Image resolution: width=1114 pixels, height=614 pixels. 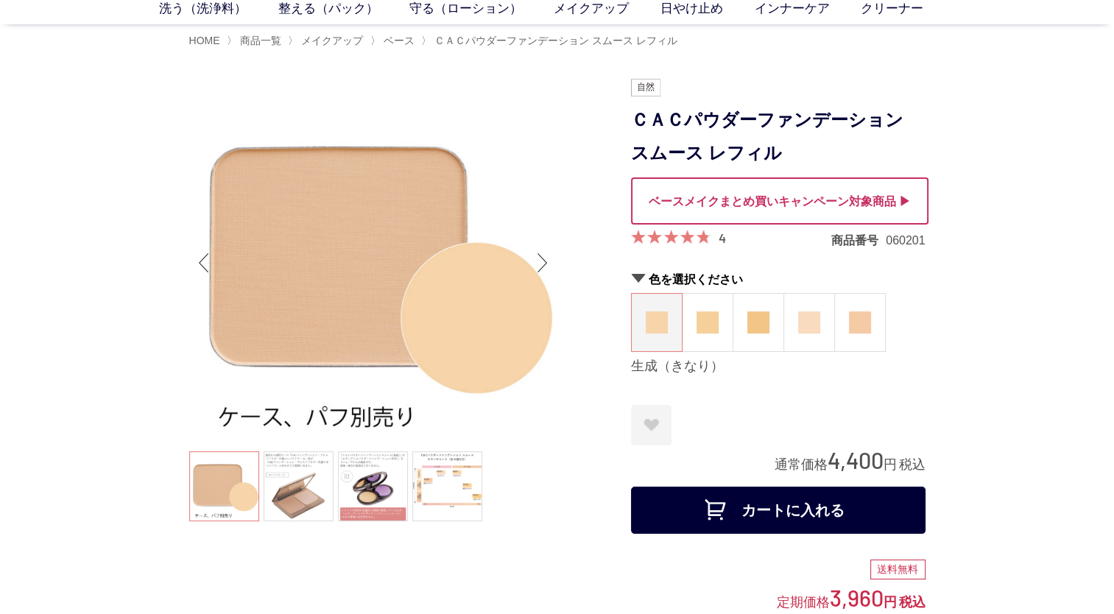 I want to click on div: 生成（きなり）, so click(x=778, y=367).